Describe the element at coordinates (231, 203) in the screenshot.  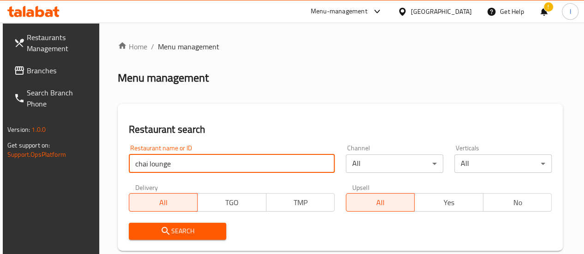
I see `button: TGO` at that location.